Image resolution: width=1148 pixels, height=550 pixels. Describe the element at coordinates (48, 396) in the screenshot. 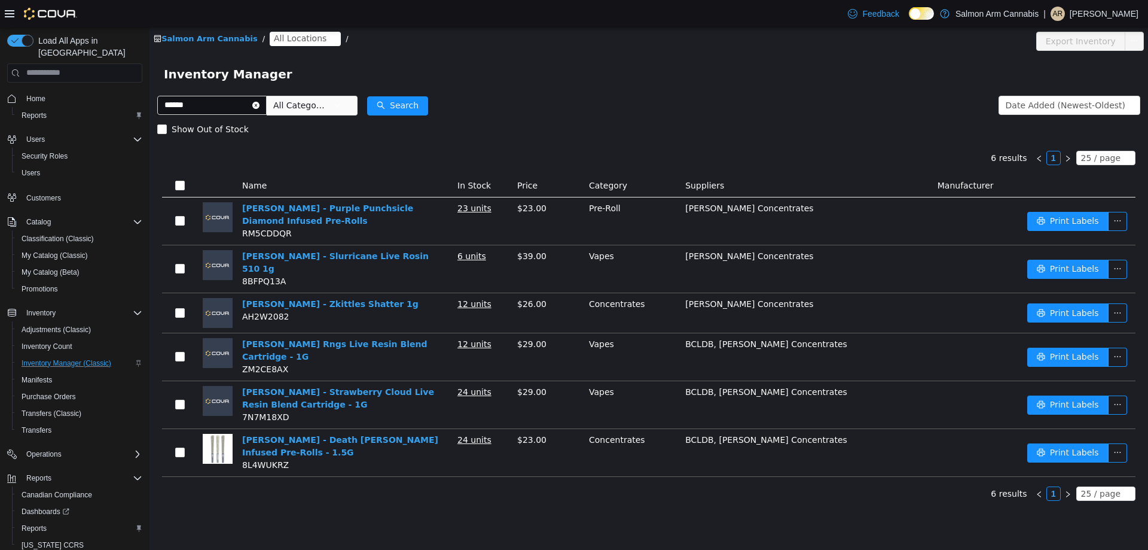

I see `span: Purchase Orders` at that location.